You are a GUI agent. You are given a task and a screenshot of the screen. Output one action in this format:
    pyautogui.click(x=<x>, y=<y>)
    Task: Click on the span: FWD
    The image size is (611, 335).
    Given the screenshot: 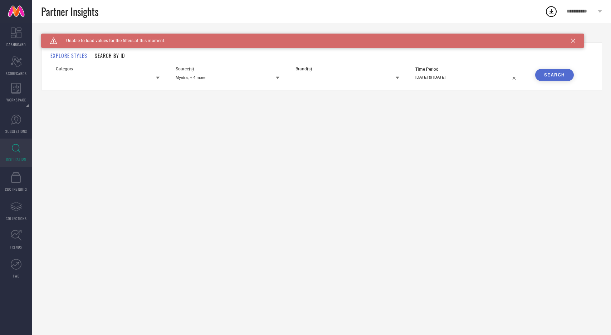 What is the action you would take?
    pyautogui.click(x=16, y=276)
    